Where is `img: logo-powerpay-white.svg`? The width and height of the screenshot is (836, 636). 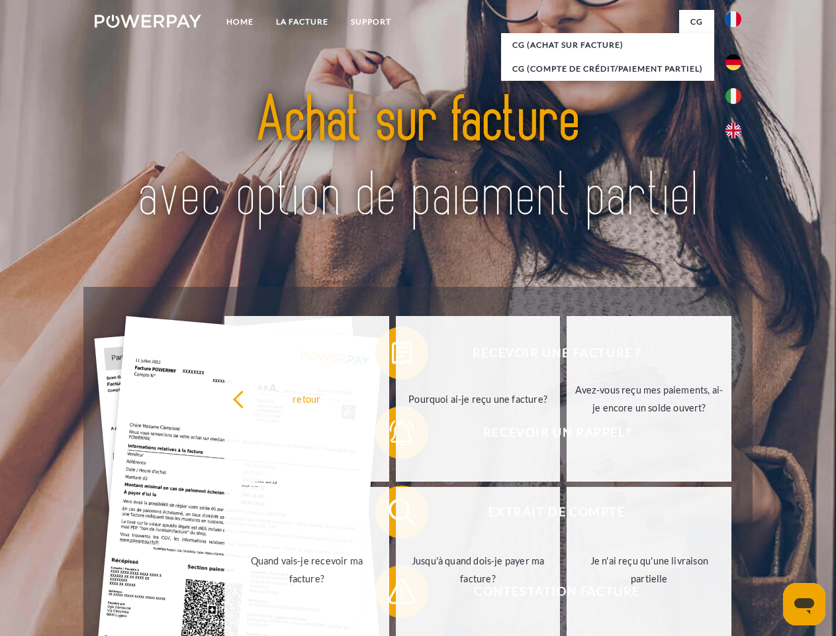
img: logo-powerpay-white.svg is located at coordinates (148, 21).